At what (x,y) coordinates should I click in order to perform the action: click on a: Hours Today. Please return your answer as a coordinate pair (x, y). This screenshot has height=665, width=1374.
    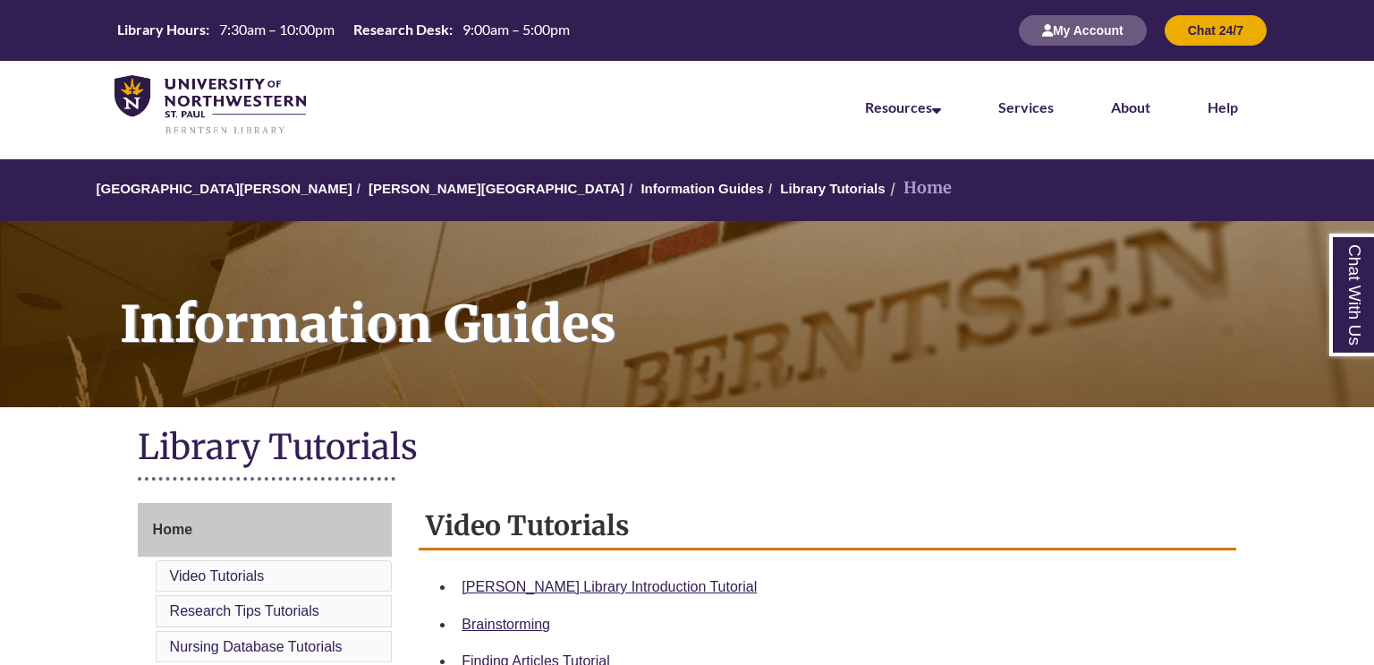
    Looking at the image, I should click on (344, 30).